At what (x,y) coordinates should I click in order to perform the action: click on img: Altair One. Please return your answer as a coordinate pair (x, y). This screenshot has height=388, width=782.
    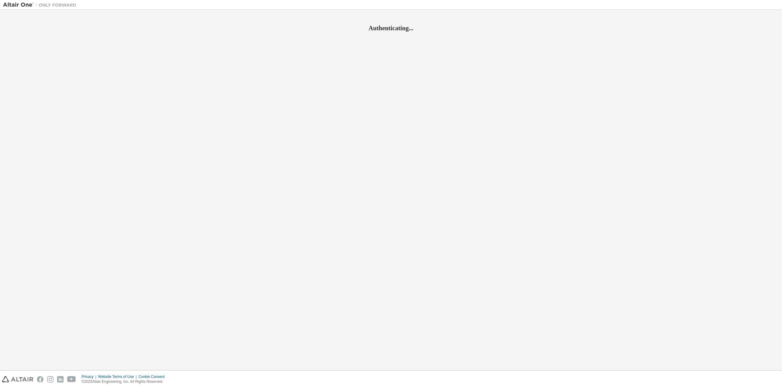
    Looking at the image, I should click on (41, 5).